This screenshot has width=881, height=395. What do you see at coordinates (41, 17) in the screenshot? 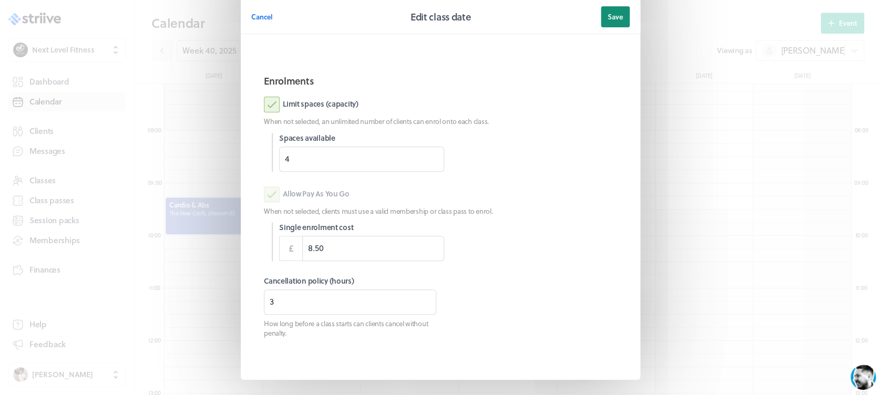
I see `img: US` at bounding box center [41, 17].